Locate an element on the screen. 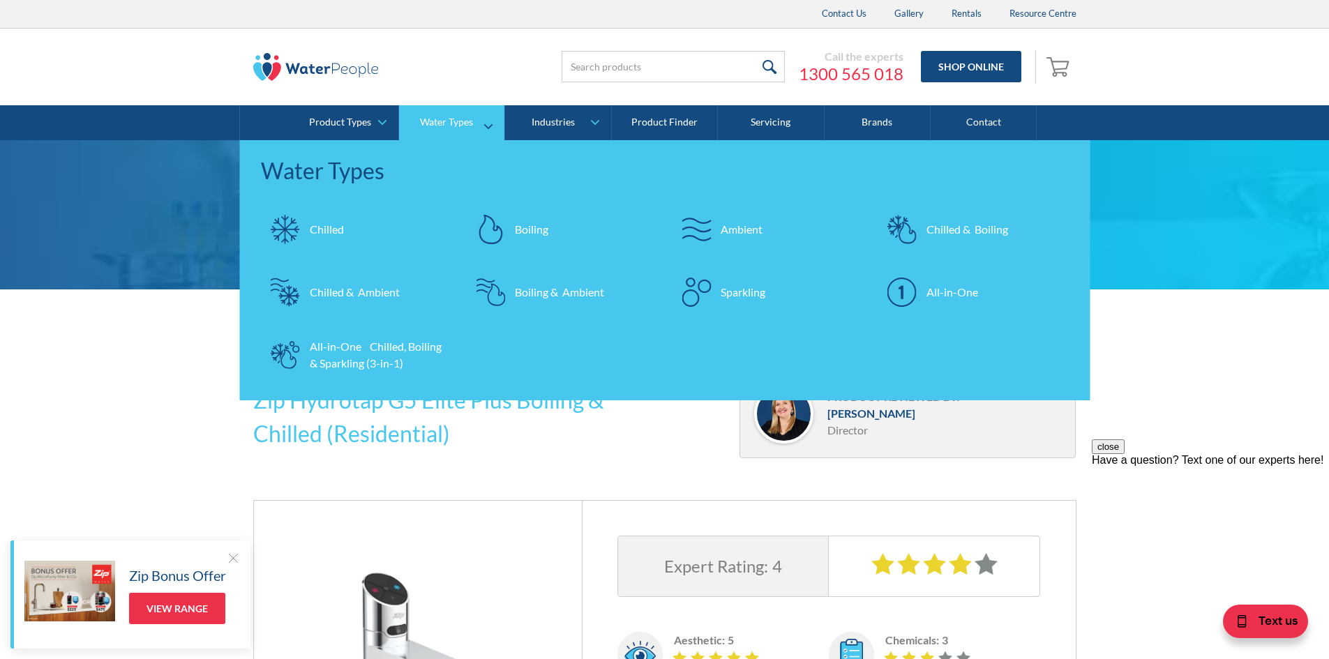 The height and width of the screenshot is (659, 1329). a: All-in-One Chilled, Boiling & Sparkling (3-in-1) is located at coordinates (356, 355).